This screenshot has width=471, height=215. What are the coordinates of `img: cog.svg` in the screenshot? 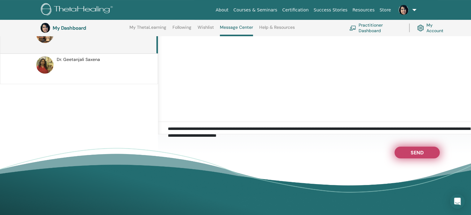 It's located at (420, 28).